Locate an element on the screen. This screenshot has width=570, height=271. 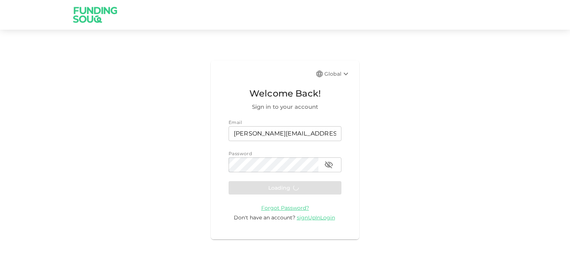
span: Sign in to your account is located at coordinates (285, 107).